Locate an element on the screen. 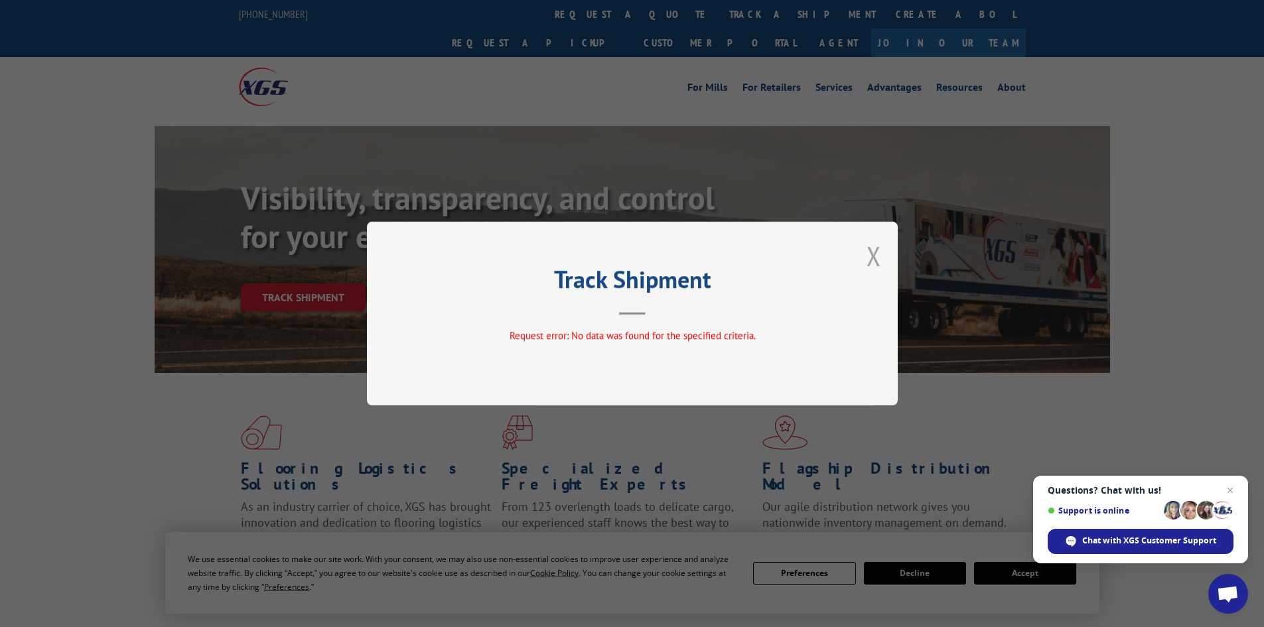  div: Chat with XGS Customer Support is located at coordinates (1140, 541).